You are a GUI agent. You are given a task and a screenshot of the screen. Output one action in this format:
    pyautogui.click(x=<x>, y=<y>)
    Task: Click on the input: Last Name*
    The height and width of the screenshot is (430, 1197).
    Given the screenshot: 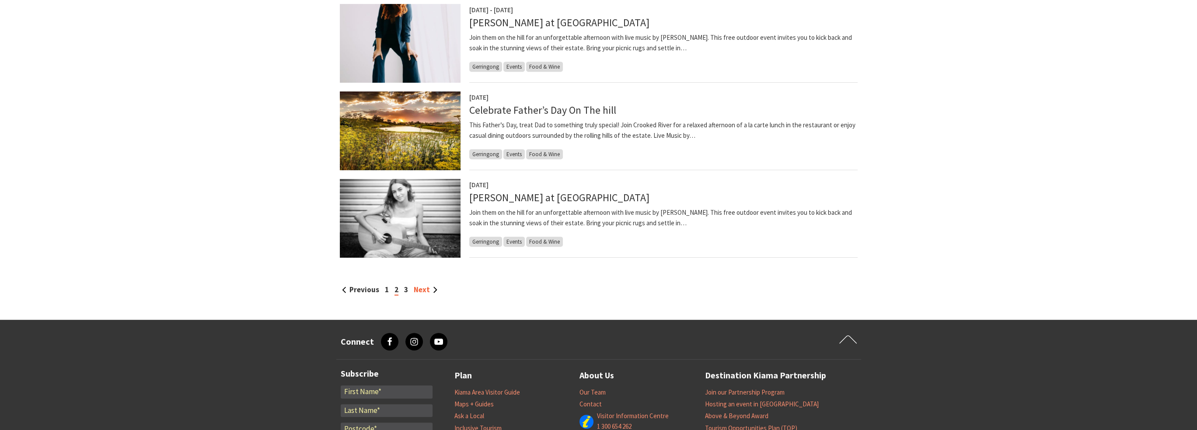 What is the action you would take?
    pyautogui.click(x=387, y=411)
    